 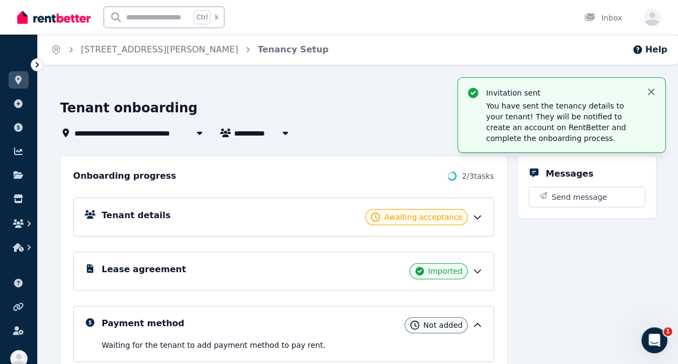 I want to click on span: Awaiting acceptance, so click(x=423, y=217).